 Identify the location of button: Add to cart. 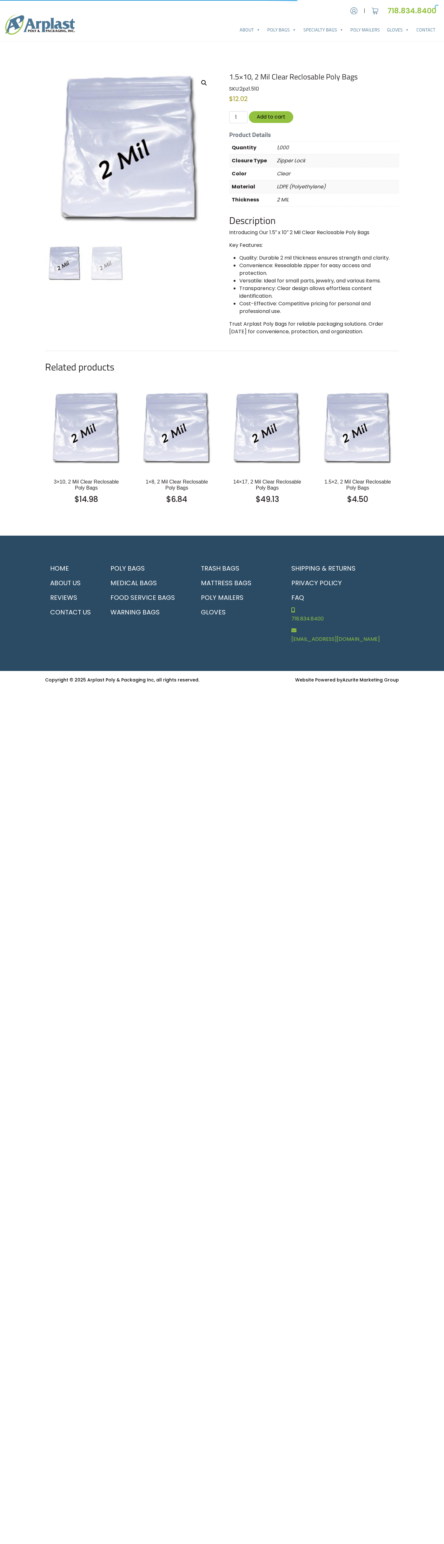
(271, 117).